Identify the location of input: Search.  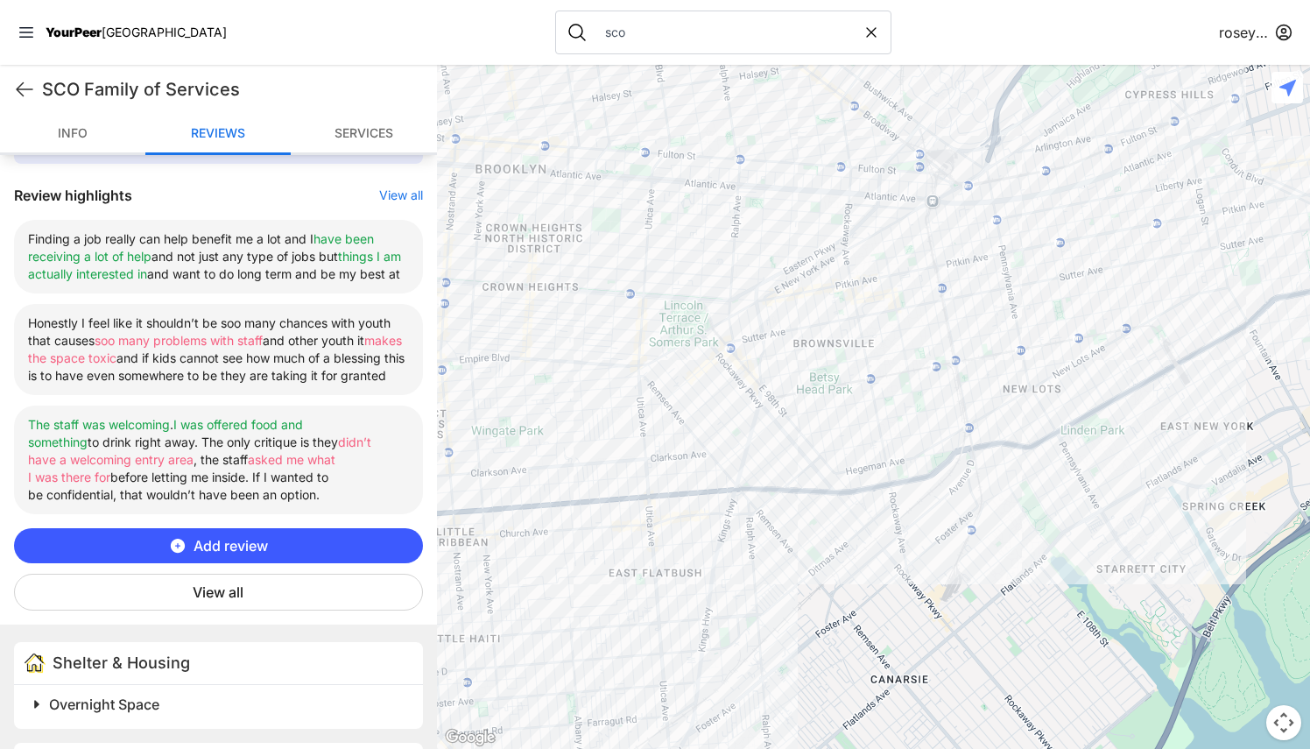
(729, 32).